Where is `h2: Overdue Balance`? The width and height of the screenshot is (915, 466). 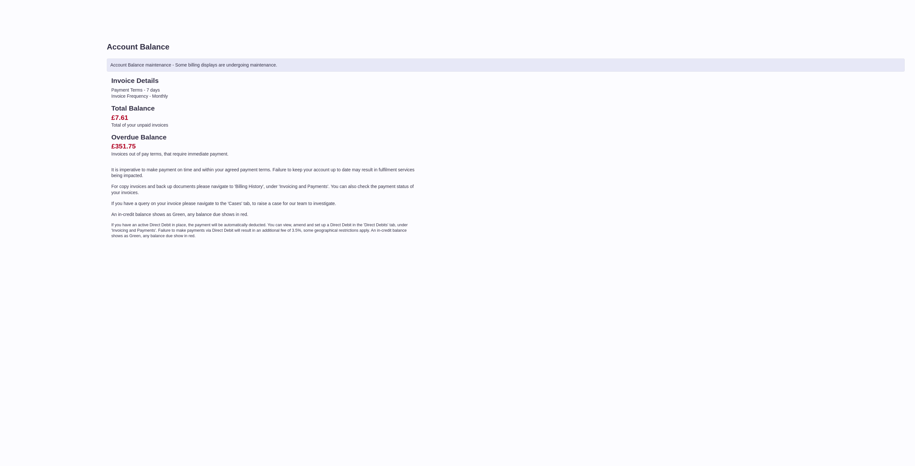 h2: Overdue Balance is located at coordinates (264, 137).